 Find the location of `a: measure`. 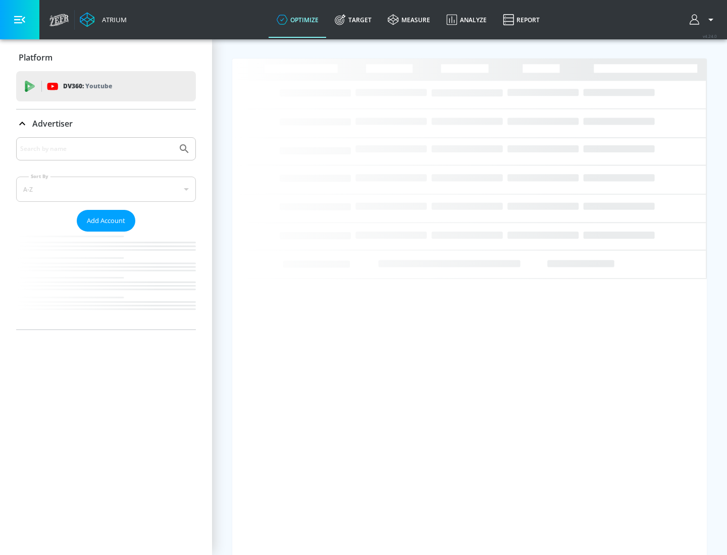

a: measure is located at coordinates (409, 20).